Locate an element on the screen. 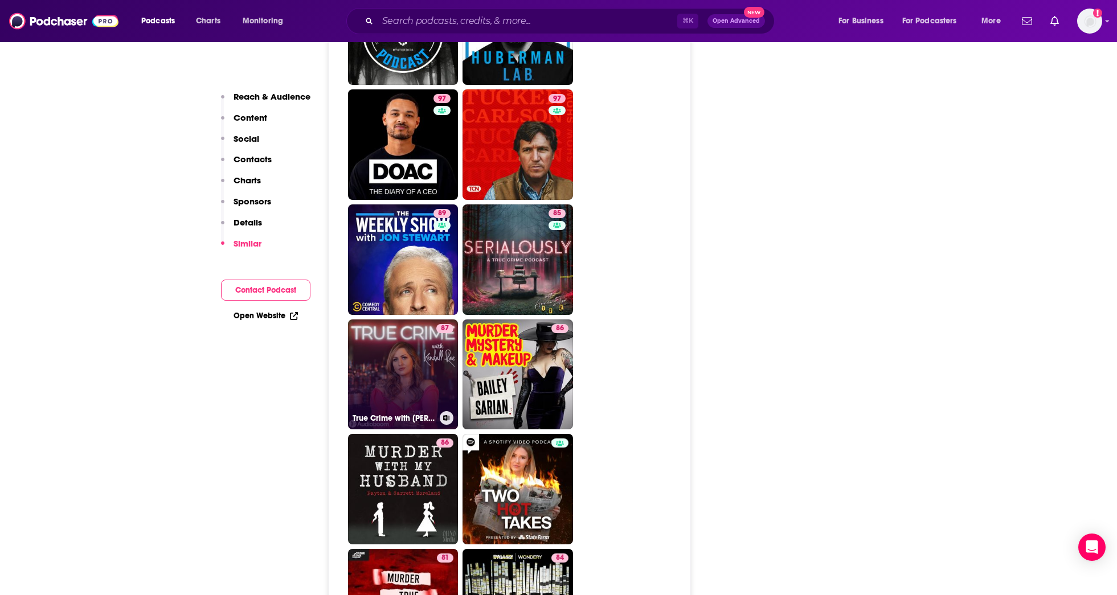 Image resolution: width=1117 pixels, height=595 pixels. p: Sponsors is located at coordinates (252, 201).